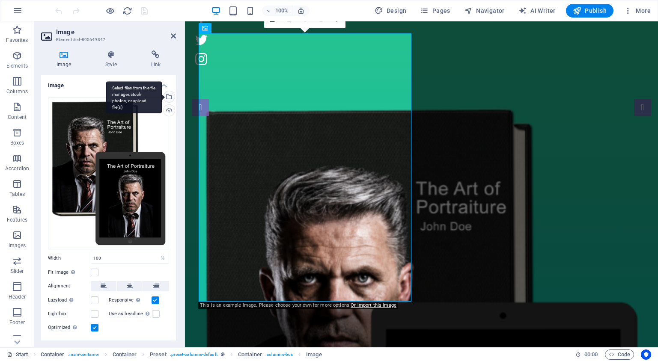 This screenshot has height=361, width=658. What do you see at coordinates (301, 11) in the screenshot?
I see `i: On resize automatically adjust zoom level to fit chosen device.` at bounding box center [301, 11].